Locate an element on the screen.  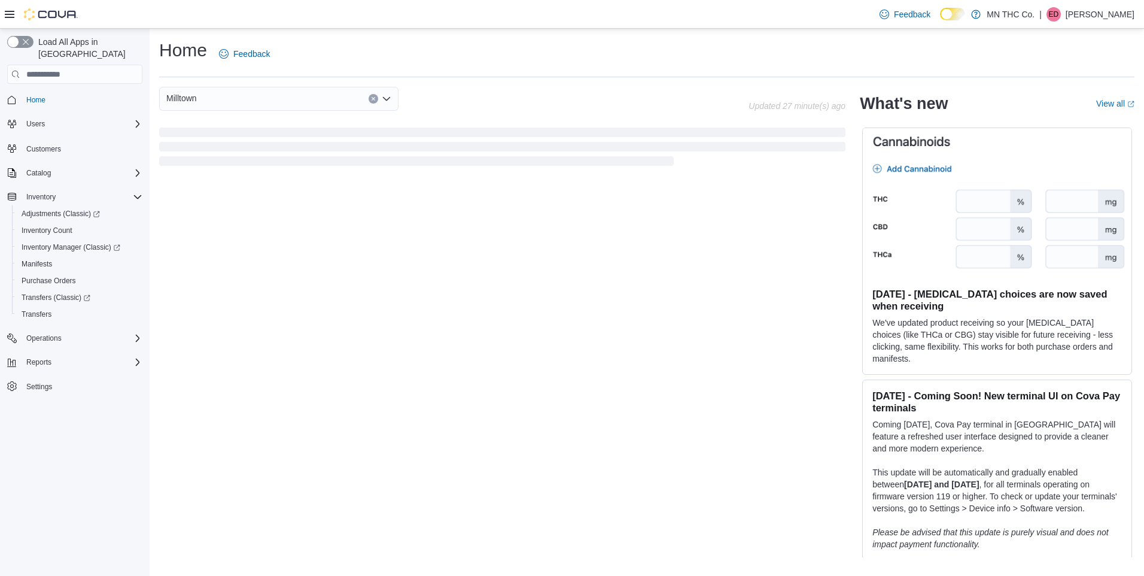
svg: External link is located at coordinates (1131, 104).